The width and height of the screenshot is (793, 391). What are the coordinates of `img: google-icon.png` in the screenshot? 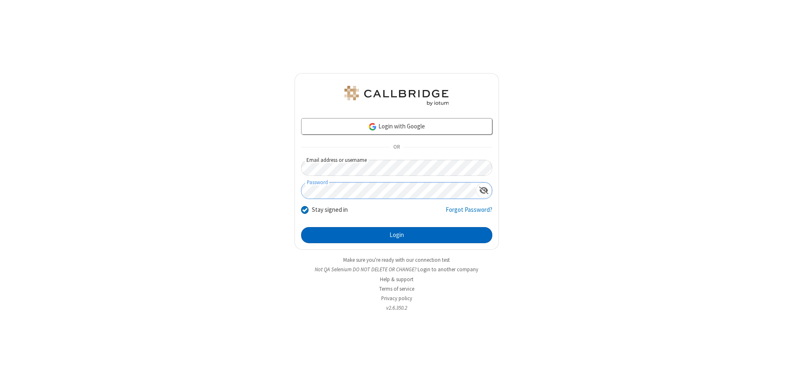 It's located at (373, 127).